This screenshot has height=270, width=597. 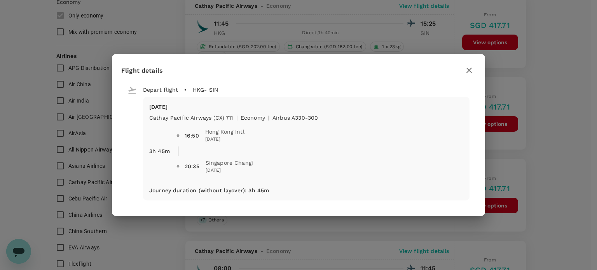 I want to click on span: Singapore Changi, so click(x=229, y=163).